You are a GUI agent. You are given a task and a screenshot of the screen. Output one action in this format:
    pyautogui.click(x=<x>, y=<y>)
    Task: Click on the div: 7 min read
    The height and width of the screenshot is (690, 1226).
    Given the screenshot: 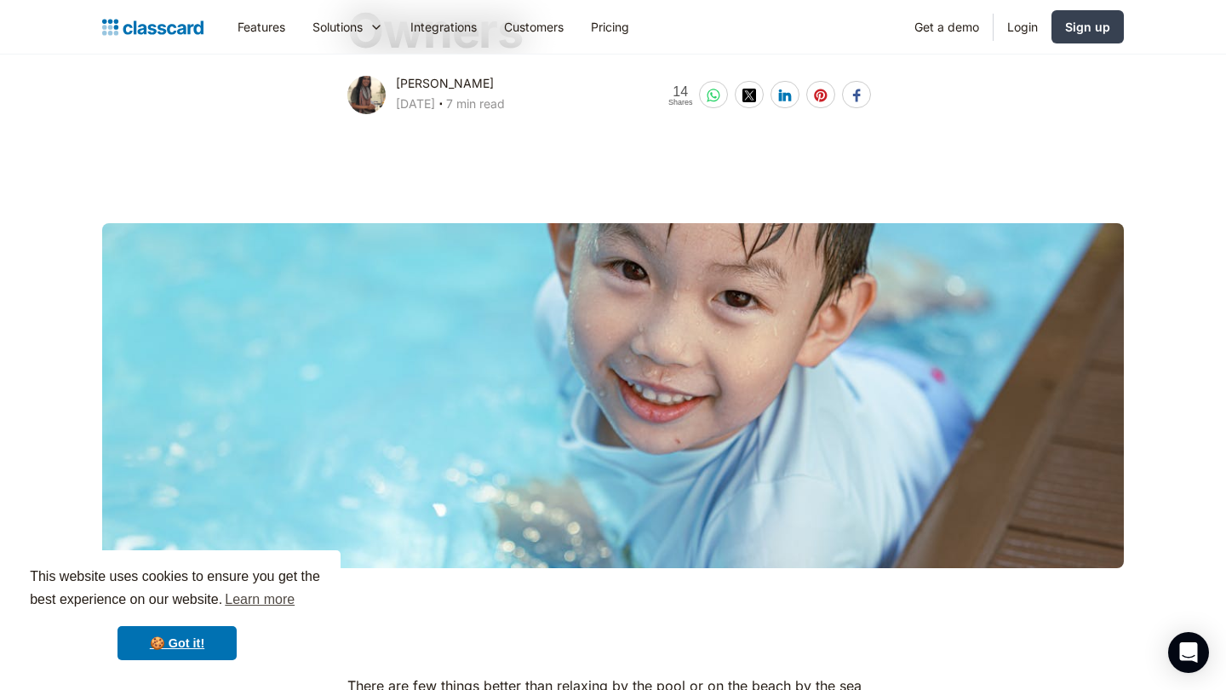 What is the action you would take?
    pyautogui.click(x=475, y=104)
    